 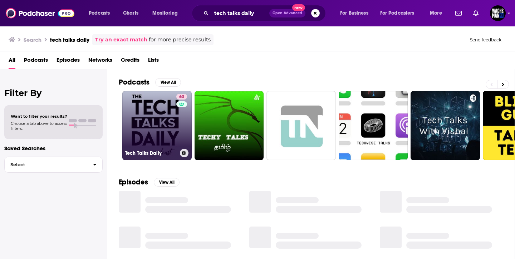 I want to click on p: Saved Searches, so click(x=53, y=148).